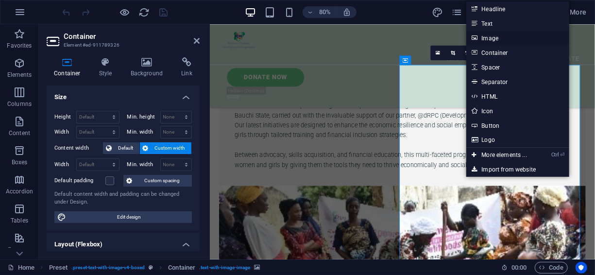 This screenshot has width=595, height=275. Describe the element at coordinates (320, 12) in the screenshot. I see `button: 80%` at that location.